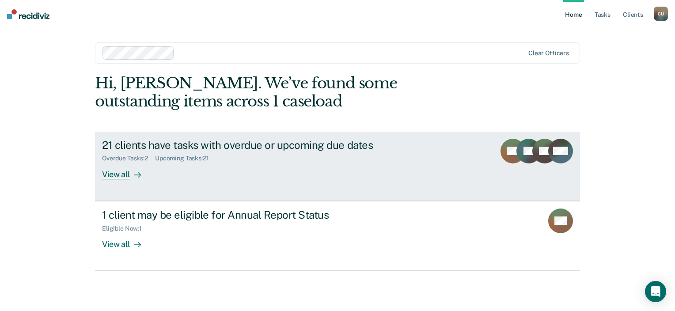 The image size is (675, 311). What do you see at coordinates (661, 14) in the screenshot?
I see `div: C U` at bounding box center [661, 14].